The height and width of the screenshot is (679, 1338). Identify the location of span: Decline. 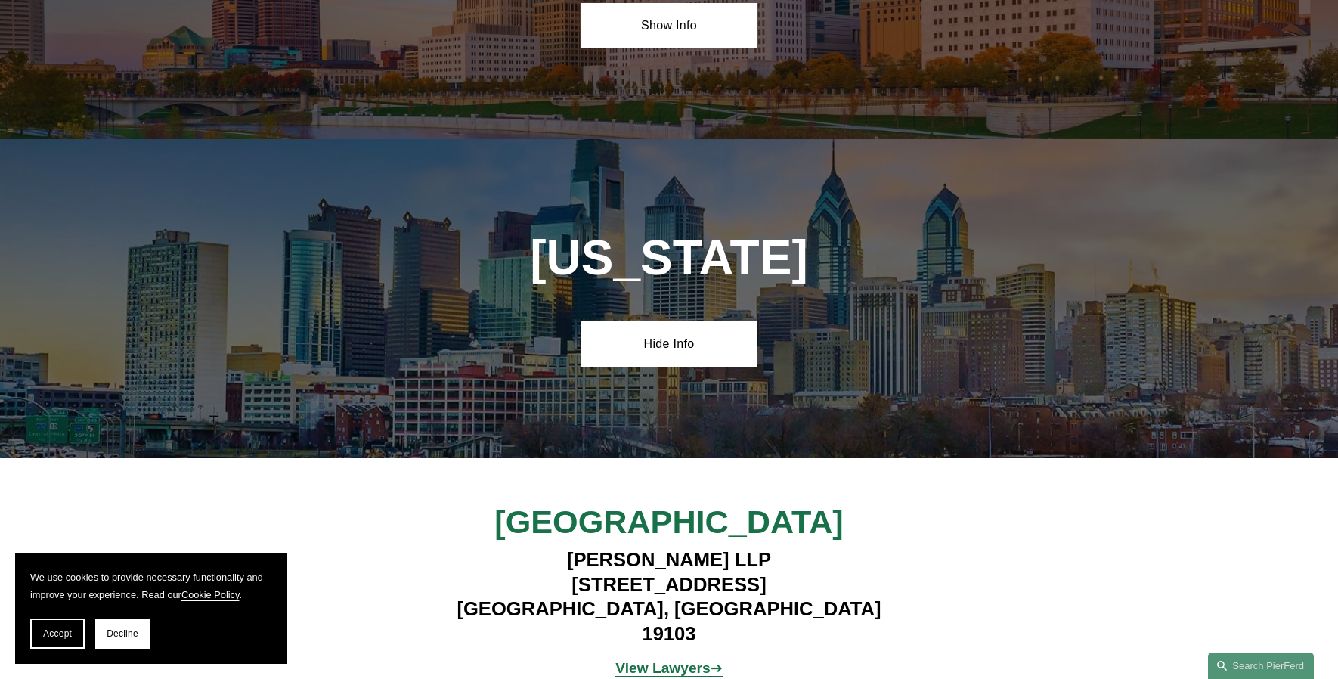
(122, 634).